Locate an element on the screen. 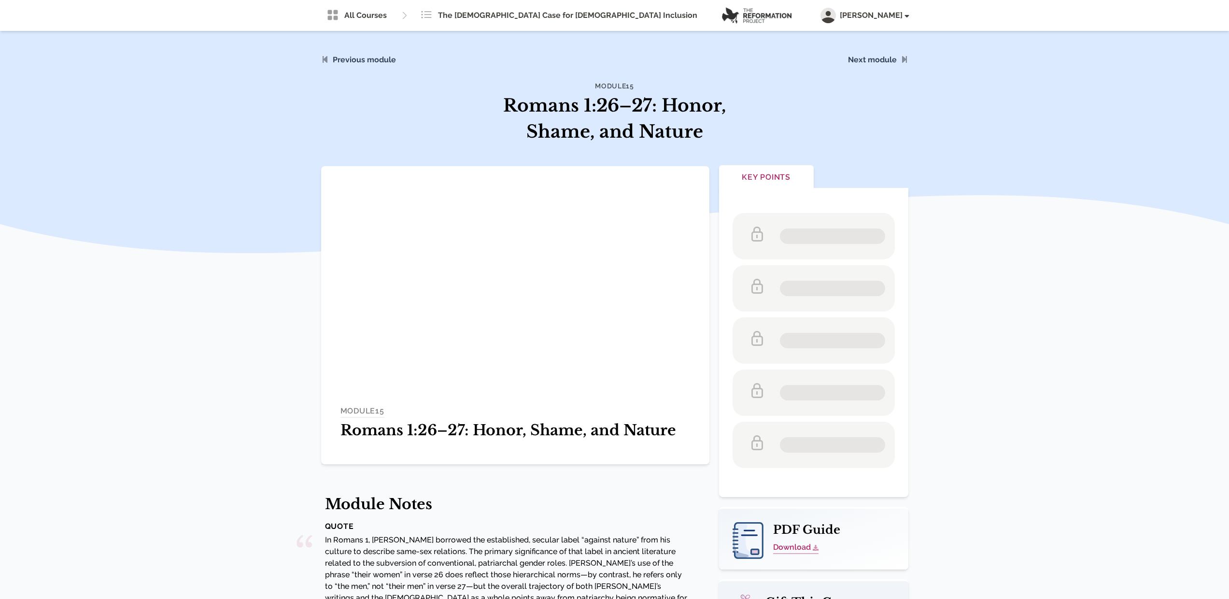  h4: MODULE 15 is located at coordinates (362, 411).